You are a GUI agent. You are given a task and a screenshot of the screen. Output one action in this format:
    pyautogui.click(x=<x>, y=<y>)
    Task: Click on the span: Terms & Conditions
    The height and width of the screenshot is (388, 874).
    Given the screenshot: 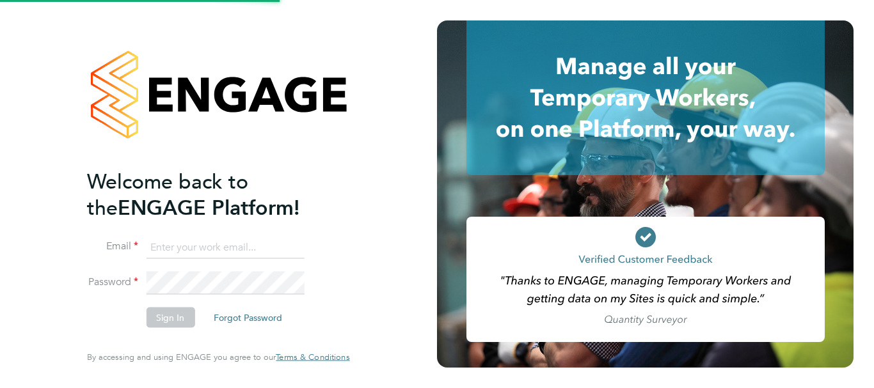 What is the action you would take?
    pyautogui.click(x=312, y=357)
    